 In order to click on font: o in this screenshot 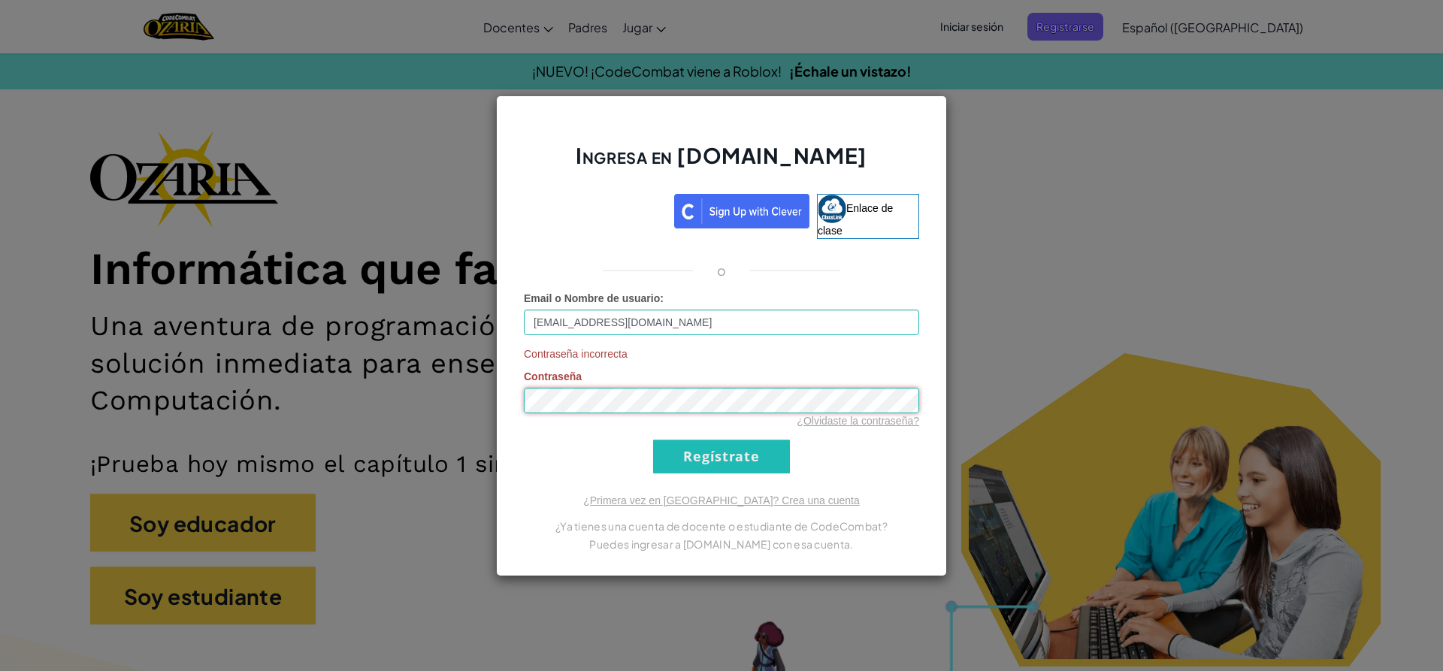, I will do `click(721, 270)`.